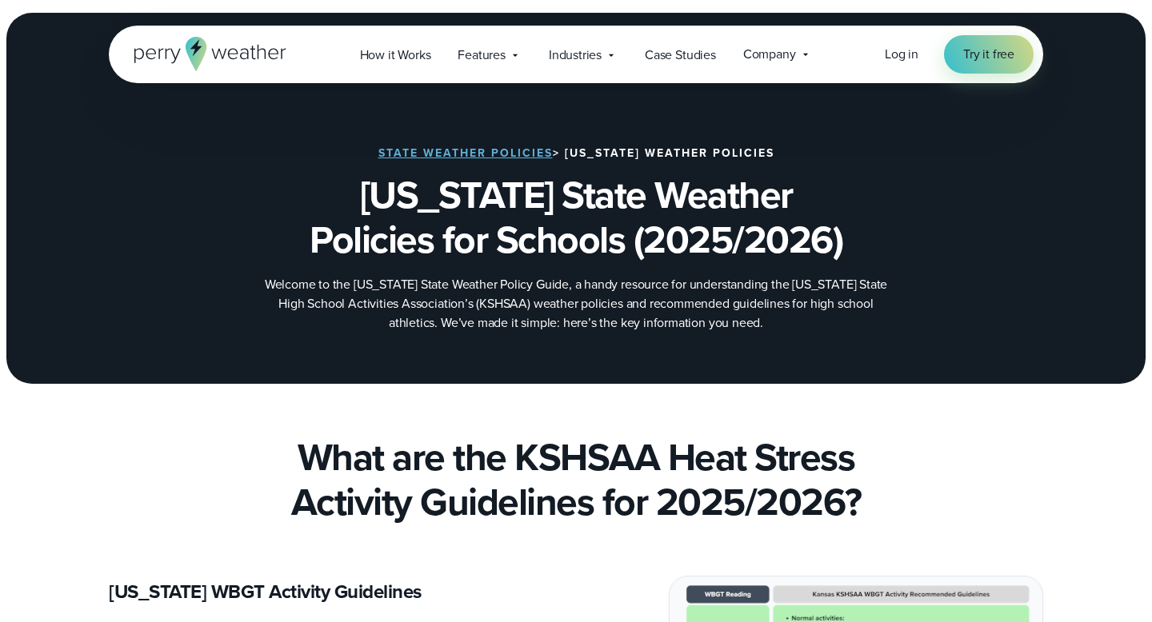  I want to click on a: State Weather Policies, so click(466, 153).